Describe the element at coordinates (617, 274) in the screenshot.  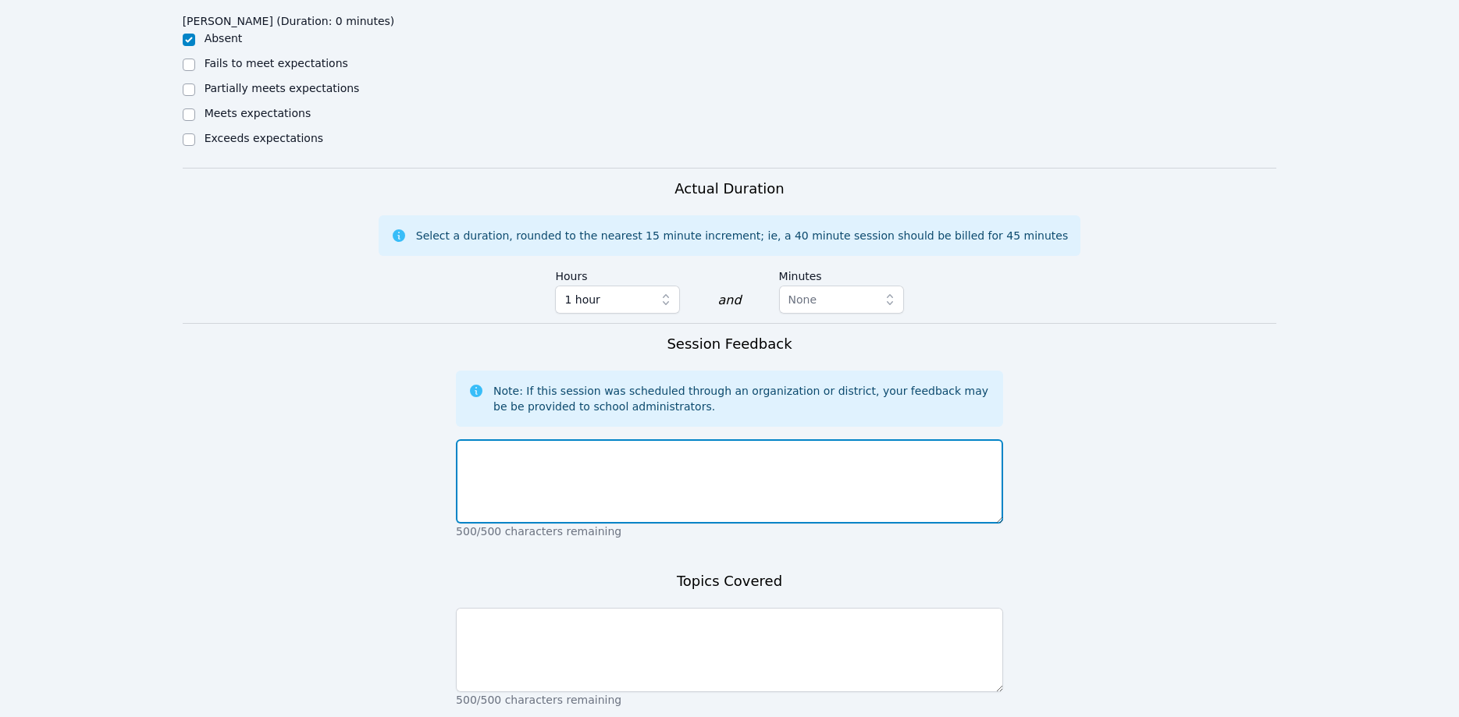
I see `label: Hours` at that location.